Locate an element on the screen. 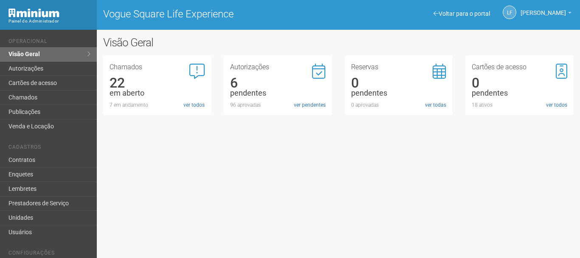  div: 18 ativos is located at coordinates (519, 105).